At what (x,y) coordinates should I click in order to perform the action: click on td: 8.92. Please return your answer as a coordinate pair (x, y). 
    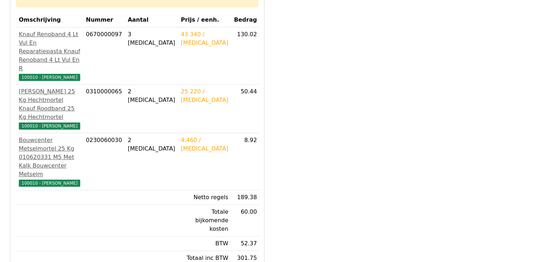
    Looking at the image, I should click on (245, 161).